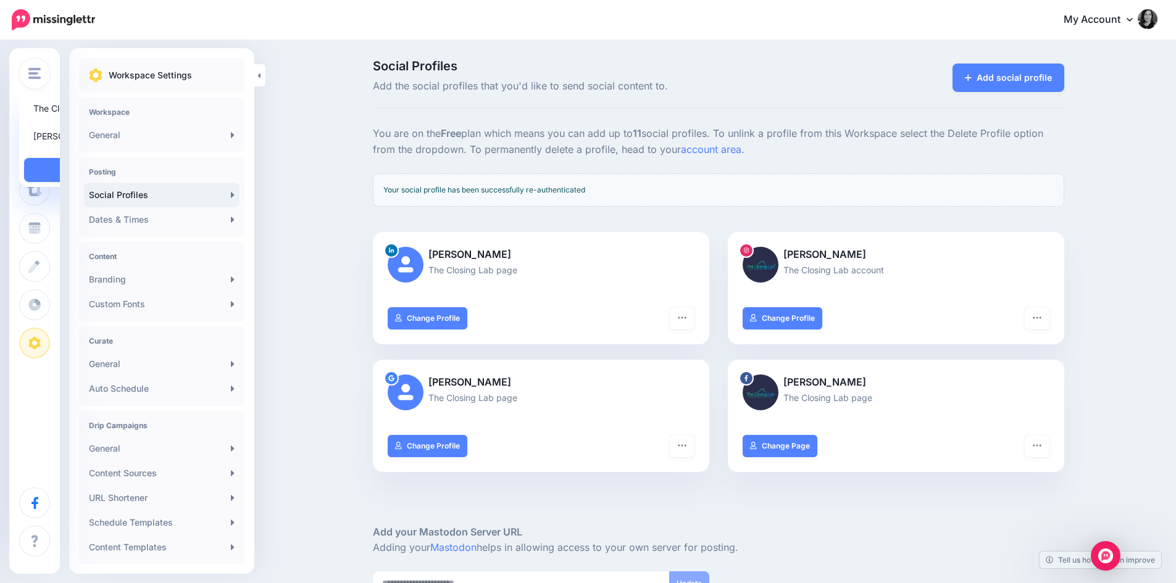 This screenshot has height=583, width=1176. I want to click on p: Workspace Settings, so click(150, 75).